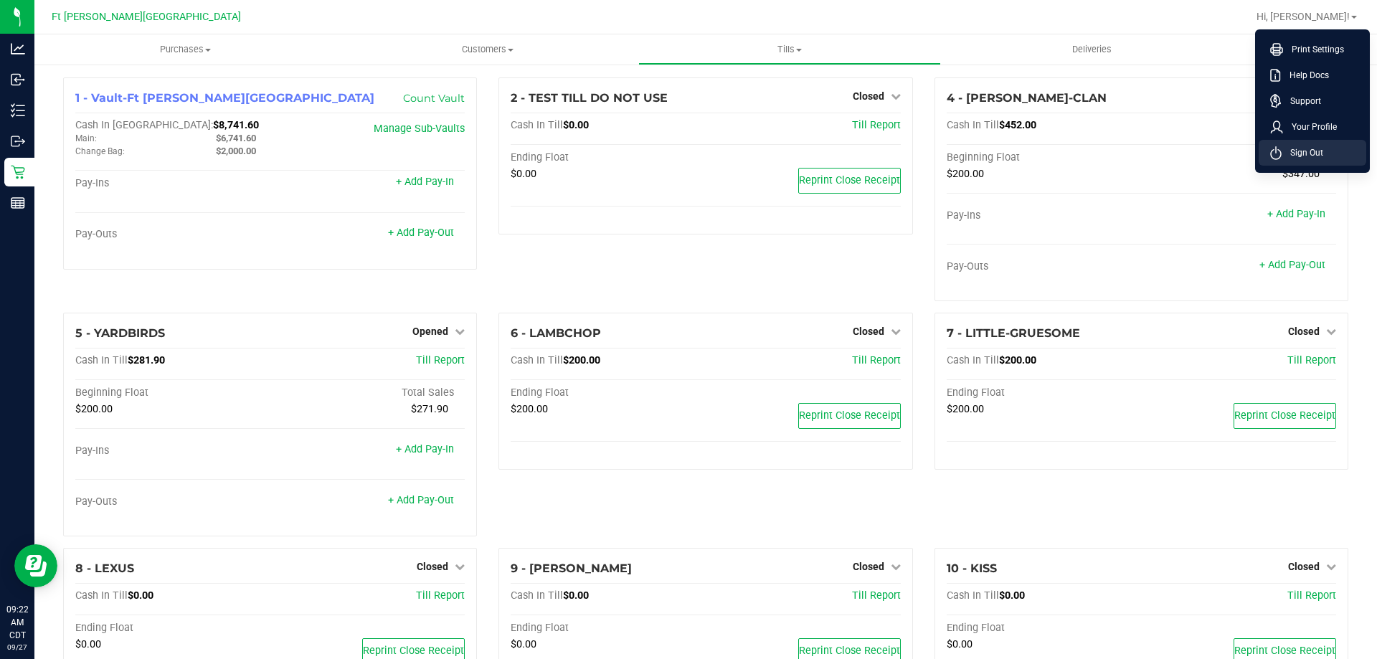 The width and height of the screenshot is (1377, 659). What do you see at coordinates (556, 333) in the screenshot?
I see `span: 6 - LAMBCHOP` at bounding box center [556, 333].